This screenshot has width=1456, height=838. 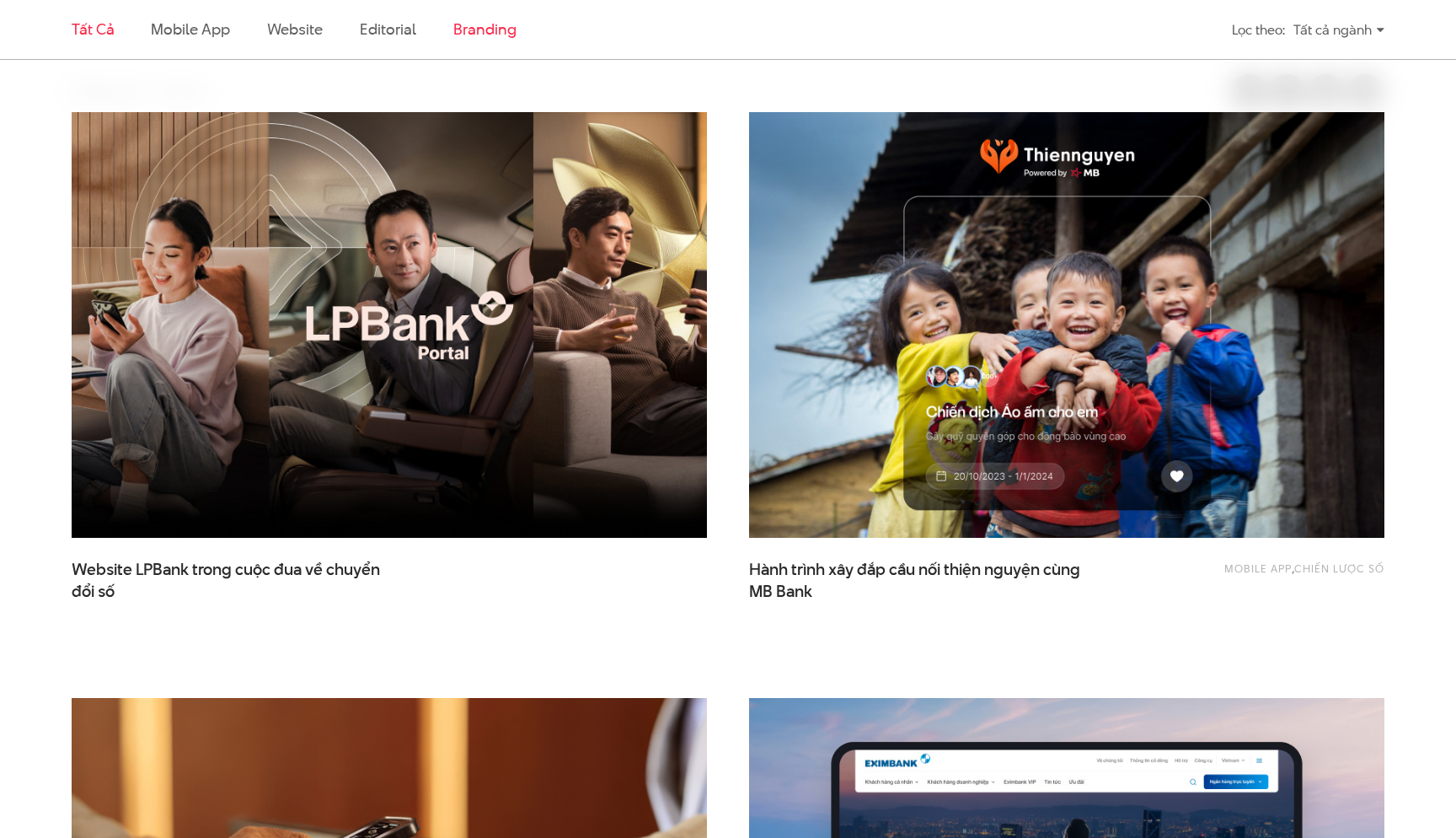 What do you see at coordinates (1258, 30) in the screenshot?
I see `div: Lọc theo:` at bounding box center [1258, 30].